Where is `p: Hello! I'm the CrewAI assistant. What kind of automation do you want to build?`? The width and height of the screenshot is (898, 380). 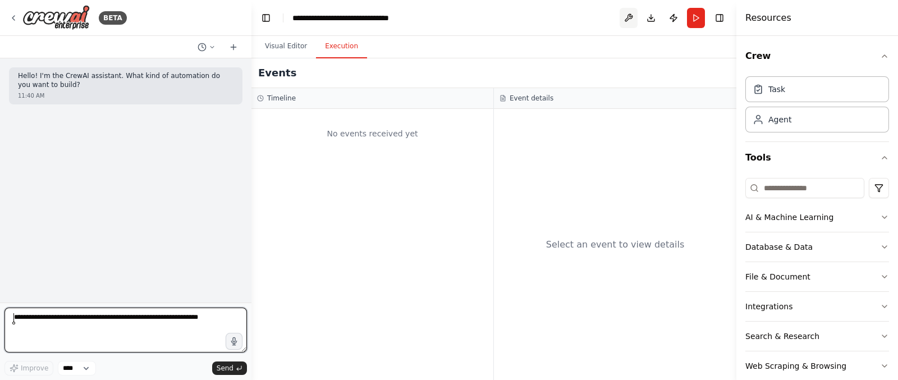 p: Hello! I'm the CrewAI assistant. What kind of automation do you want to build? is located at coordinates (126, 80).